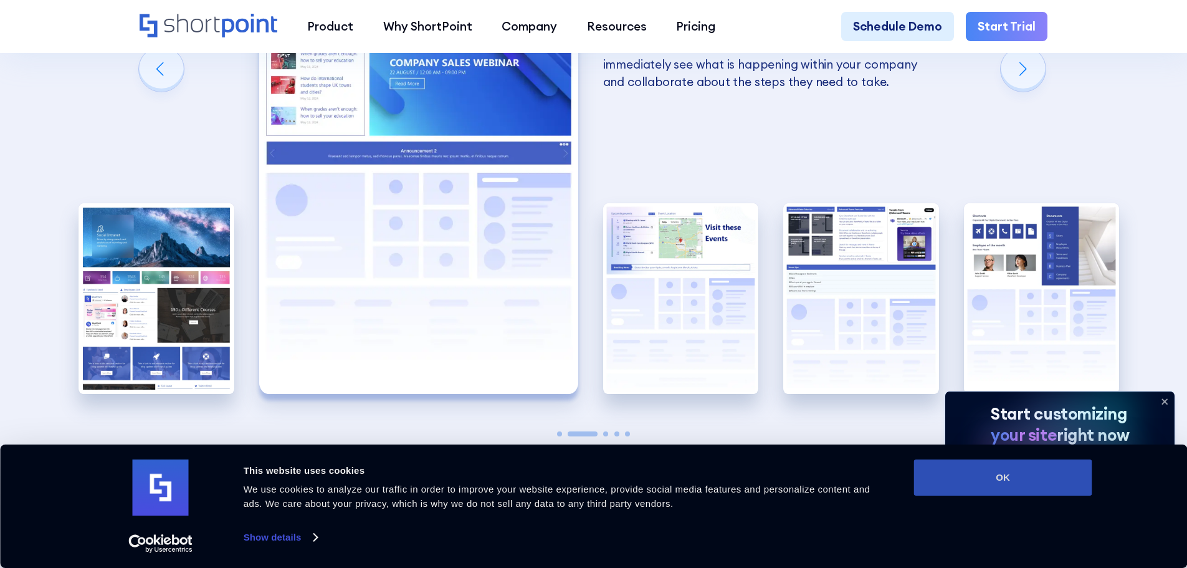 The width and height of the screenshot is (1187, 568). What do you see at coordinates (681, 298) in the screenshot?
I see `img: Internal SharePoint site example for company policy` at bounding box center [681, 298].